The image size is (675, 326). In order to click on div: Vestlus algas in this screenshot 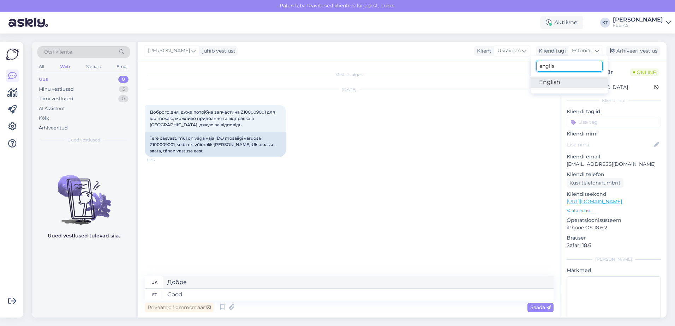, I will do `click(349, 75)`.